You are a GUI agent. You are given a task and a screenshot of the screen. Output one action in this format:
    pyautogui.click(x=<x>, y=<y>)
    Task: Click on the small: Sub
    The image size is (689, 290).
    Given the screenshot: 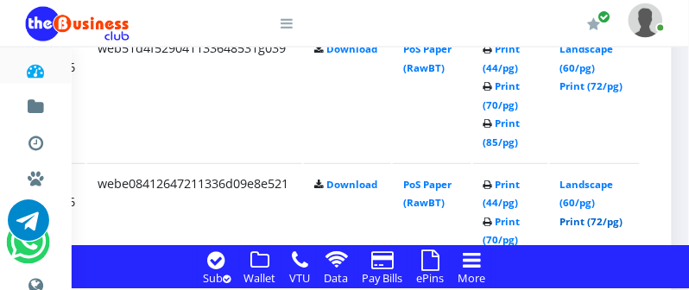 What is the action you would take?
    pyautogui.click(x=217, y=279)
    